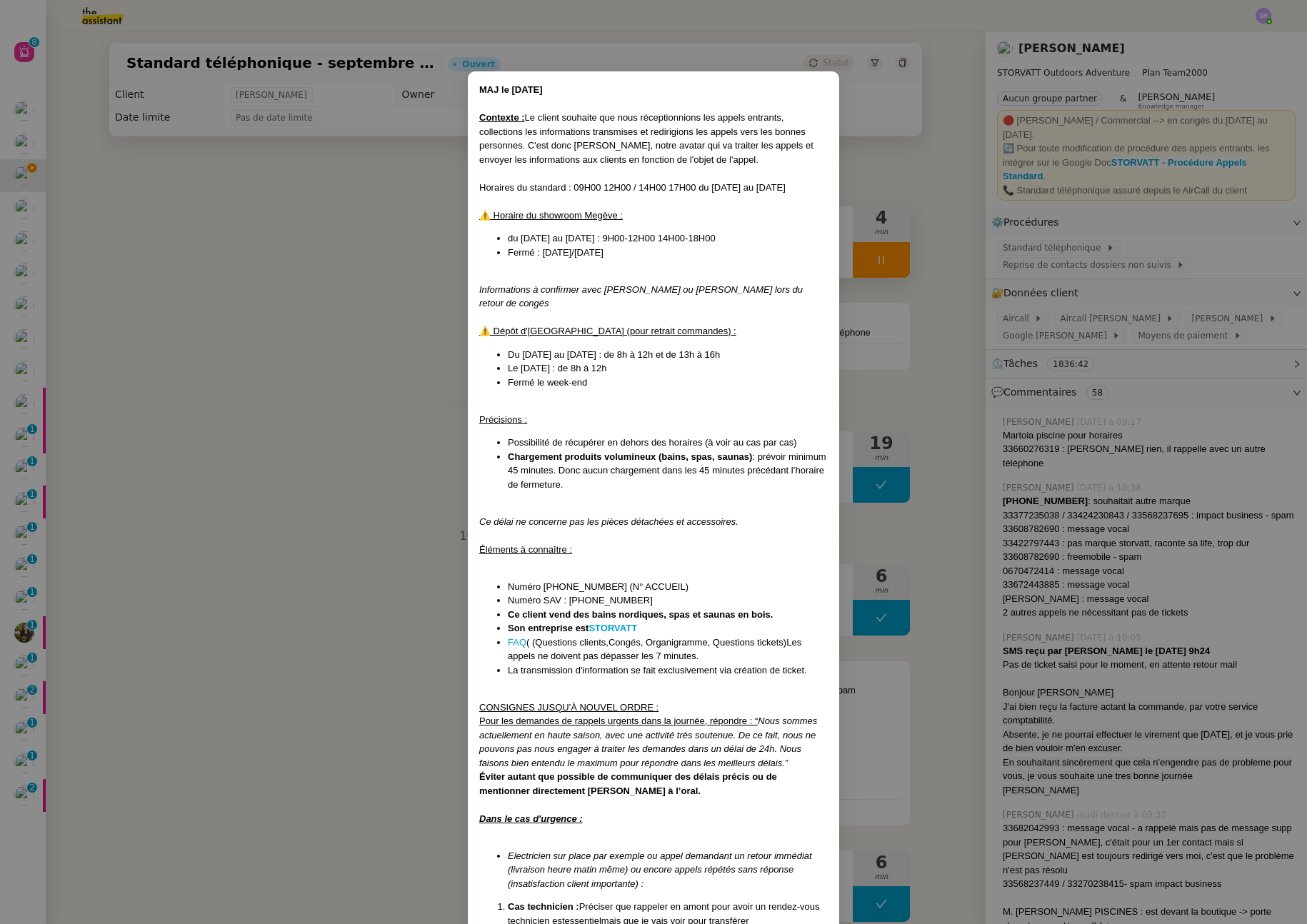  What do you see at coordinates (668, 383) in the screenshot?
I see `li: Fermé le week-end` at bounding box center [668, 383].